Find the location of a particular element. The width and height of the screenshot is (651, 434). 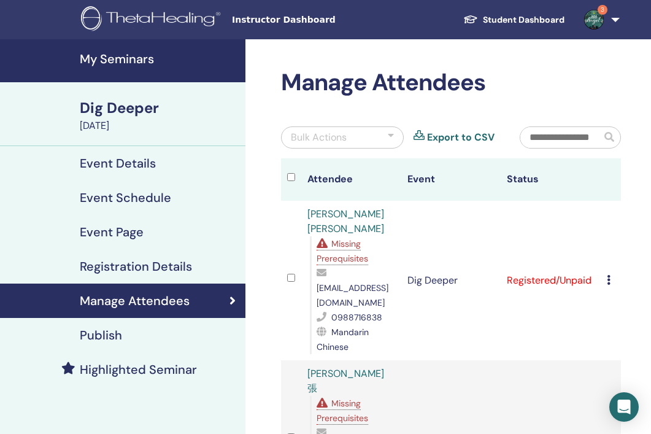

span: 0988716838 is located at coordinates (356, 317).